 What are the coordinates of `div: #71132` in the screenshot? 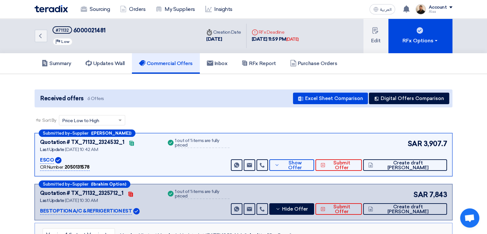 It's located at (62, 30).